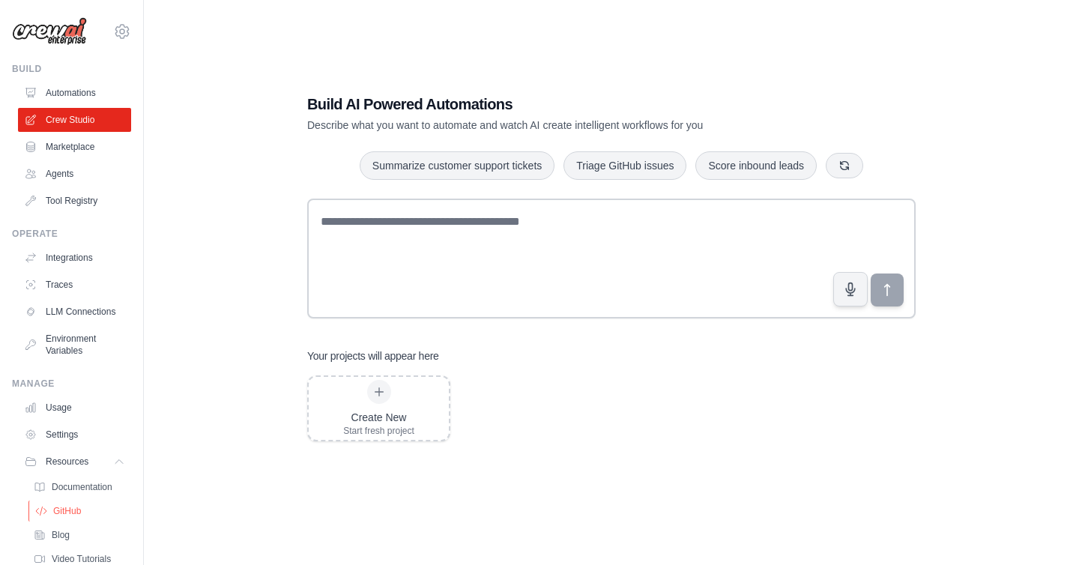  What do you see at coordinates (74, 462) in the screenshot?
I see `button: Resources` at bounding box center [74, 462].